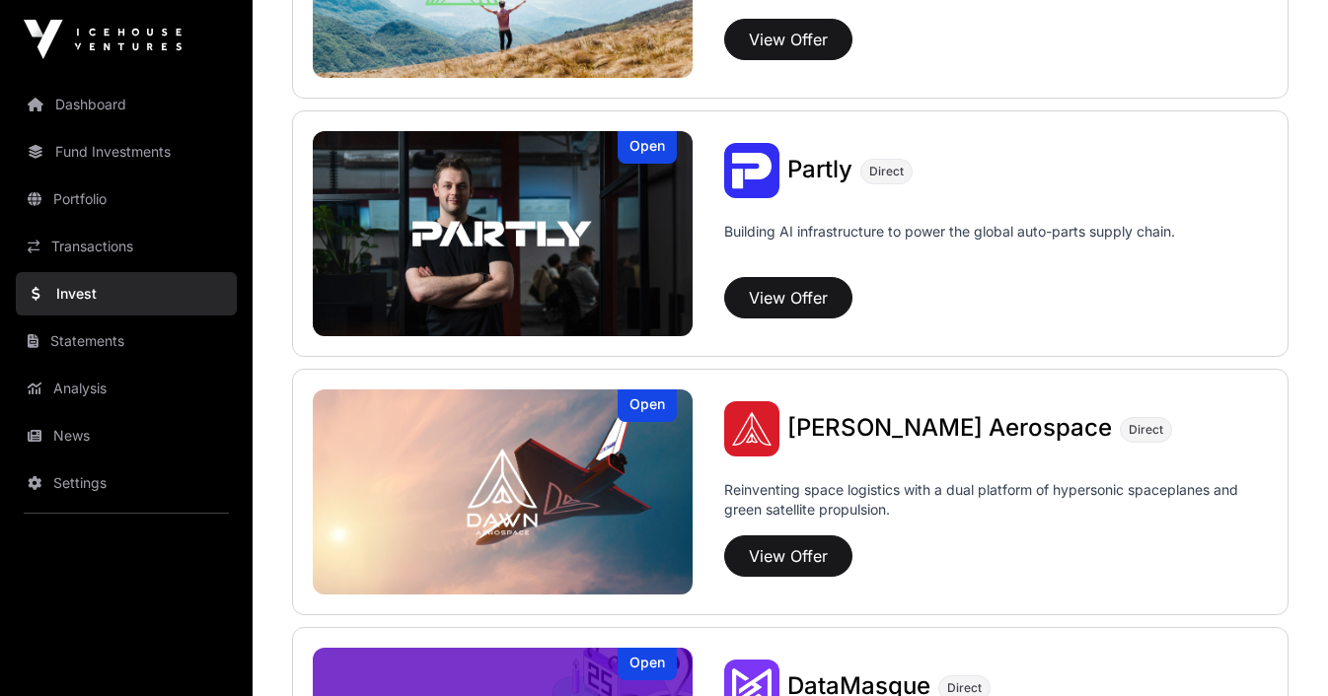 The height and width of the screenshot is (696, 1328). Describe the element at coordinates (126, 436) in the screenshot. I see `a: News` at that location.